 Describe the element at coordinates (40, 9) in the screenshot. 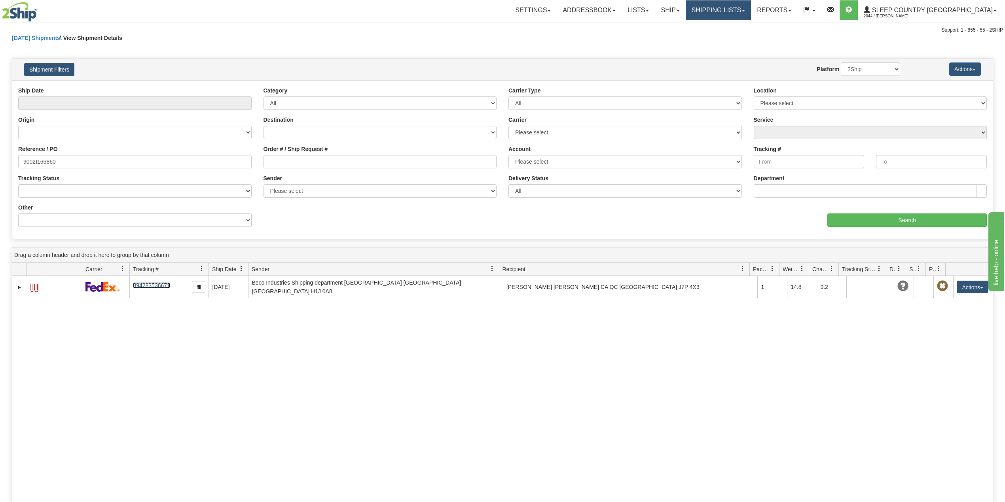

I see `div: live help - online` at that location.